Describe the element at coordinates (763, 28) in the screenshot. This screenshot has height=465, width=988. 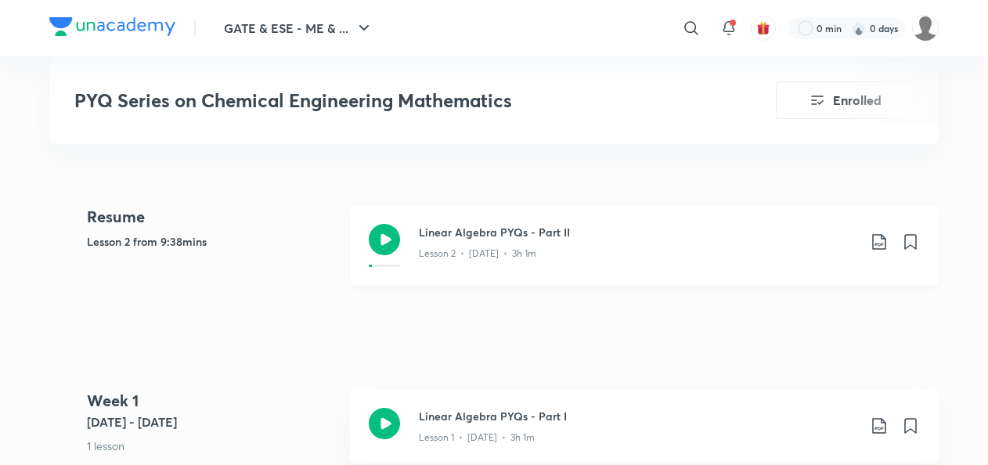
I see `img: avatar` at that location.